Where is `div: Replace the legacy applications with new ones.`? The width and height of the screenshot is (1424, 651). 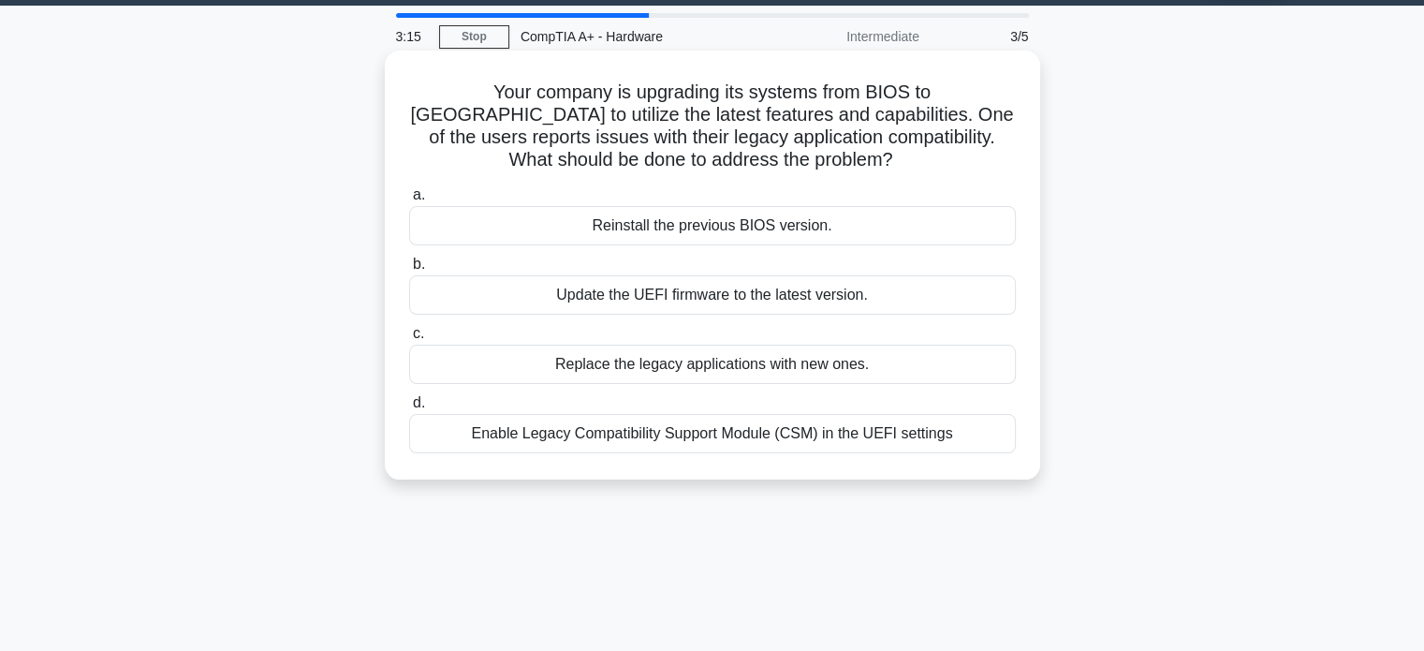 div: Replace the legacy applications with new ones. is located at coordinates (713, 364).